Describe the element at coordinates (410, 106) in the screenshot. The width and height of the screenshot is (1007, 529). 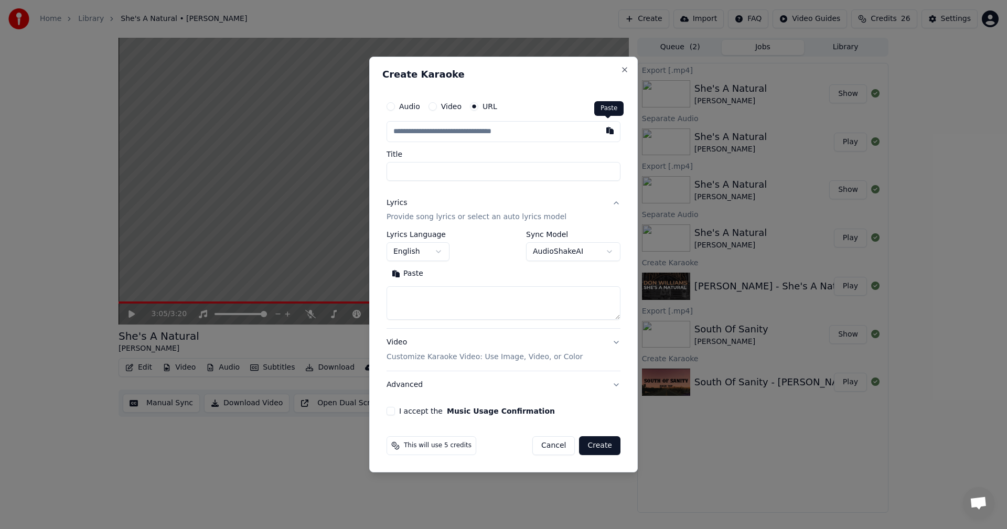
I see `label: Audio` at that location.